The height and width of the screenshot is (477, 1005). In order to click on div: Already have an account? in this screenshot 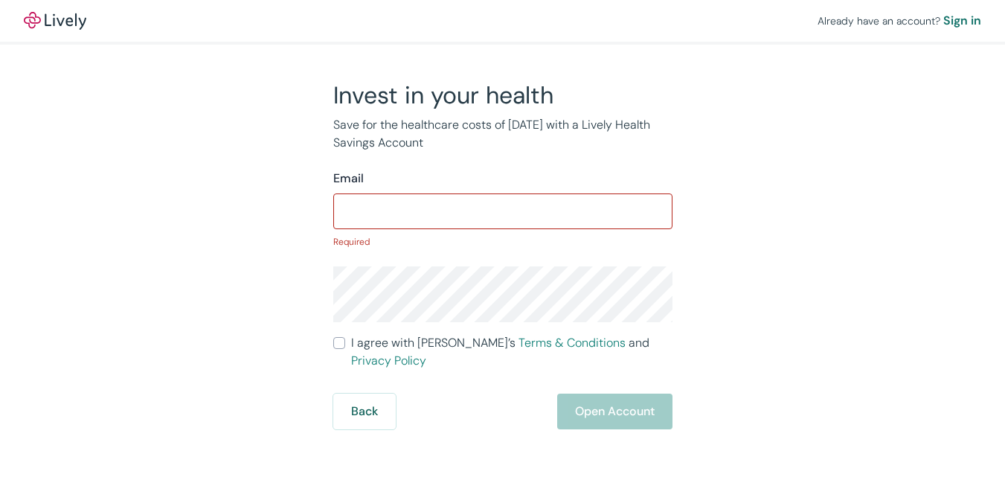, I will do `click(899, 21)`.